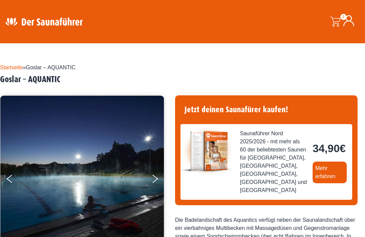  I want to click on button: Next, so click(160, 180).